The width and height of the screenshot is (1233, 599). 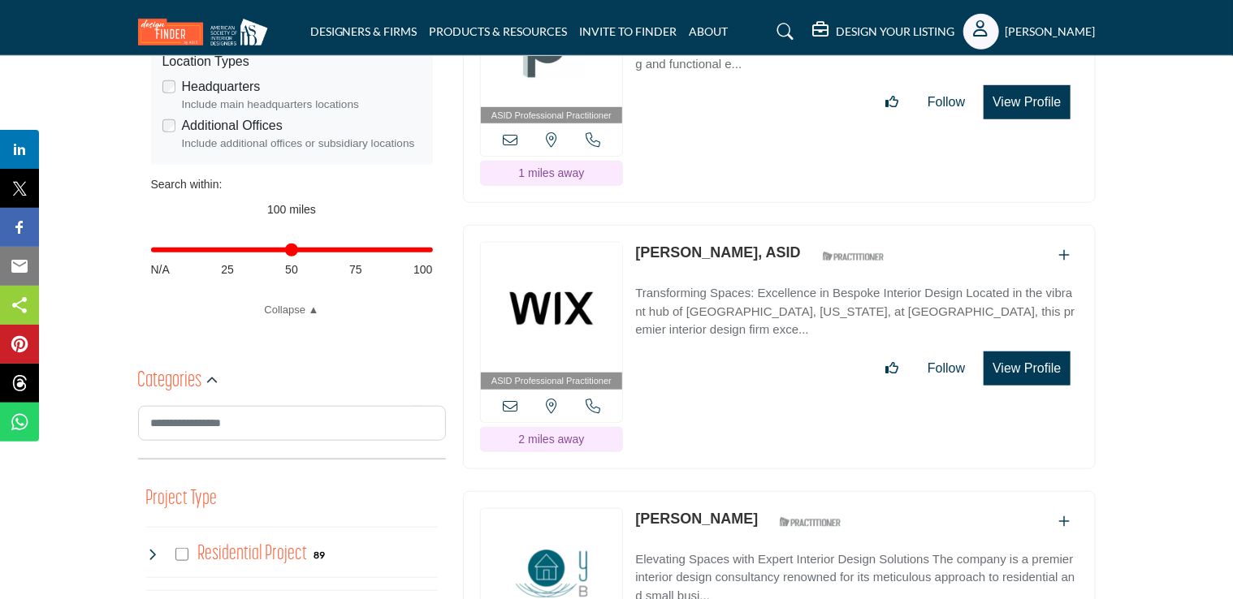 What do you see at coordinates (319, 555) in the screenshot?
I see `div: 89 Results For Residential Project` at bounding box center [319, 555].